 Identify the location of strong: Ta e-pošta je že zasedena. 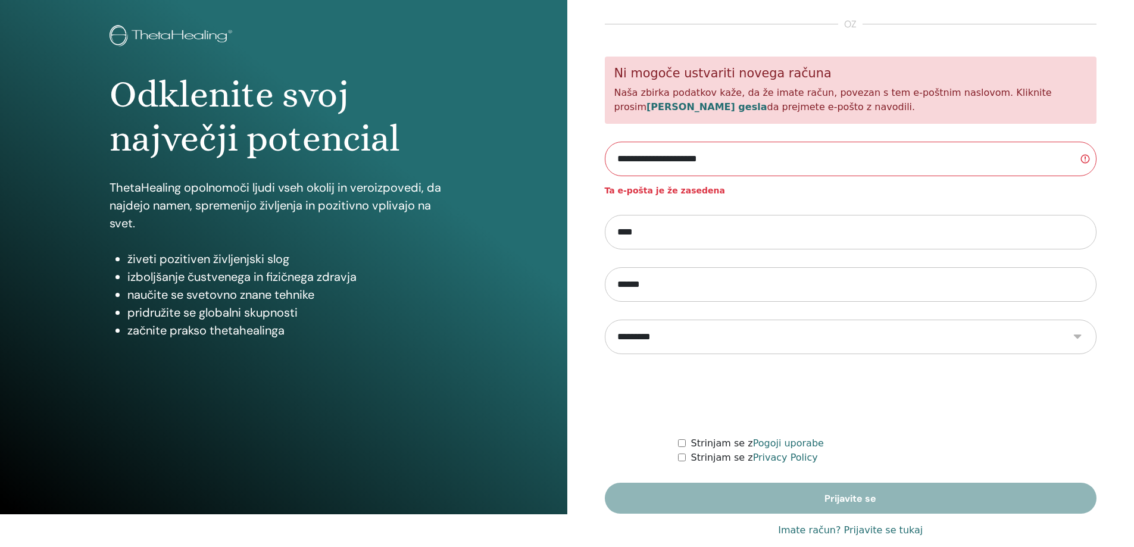
(665, 190).